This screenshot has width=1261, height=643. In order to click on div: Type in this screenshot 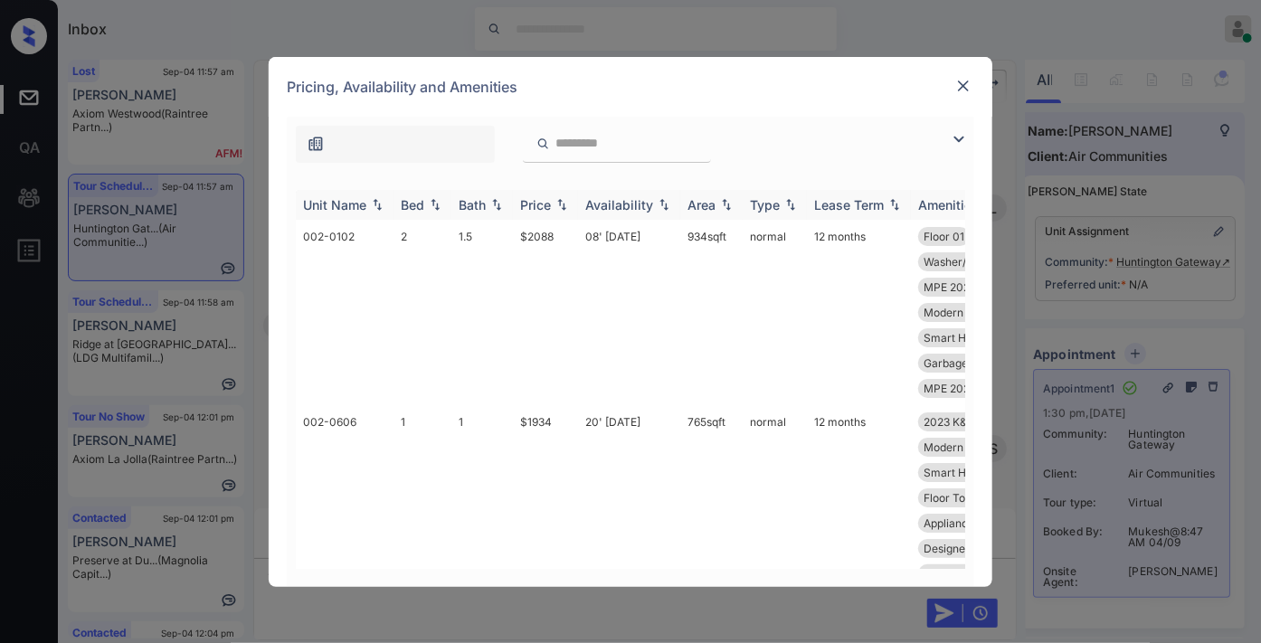, I will do `click(764, 204)`.